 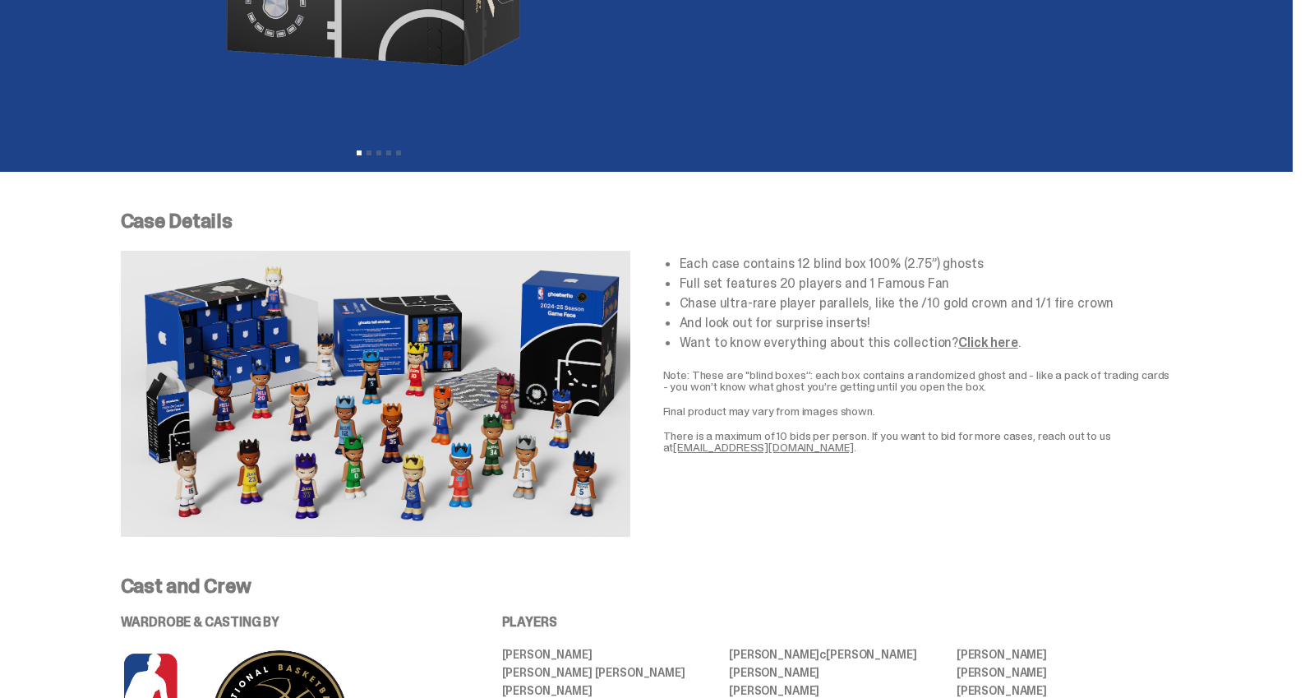 What do you see at coordinates (926, 264) in the screenshot?
I see `li: Each case contains 12 blind box 100% (2.75”) ghosts` at bounding box center [926, 264].